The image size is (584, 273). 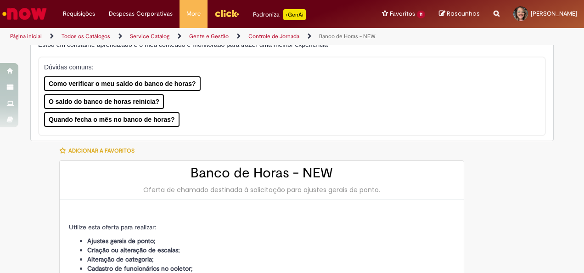 What do you see at coordinates (274, 36) in the screenshot?
I see `a: Controle de Jornada` at bounding box center [274, 36].